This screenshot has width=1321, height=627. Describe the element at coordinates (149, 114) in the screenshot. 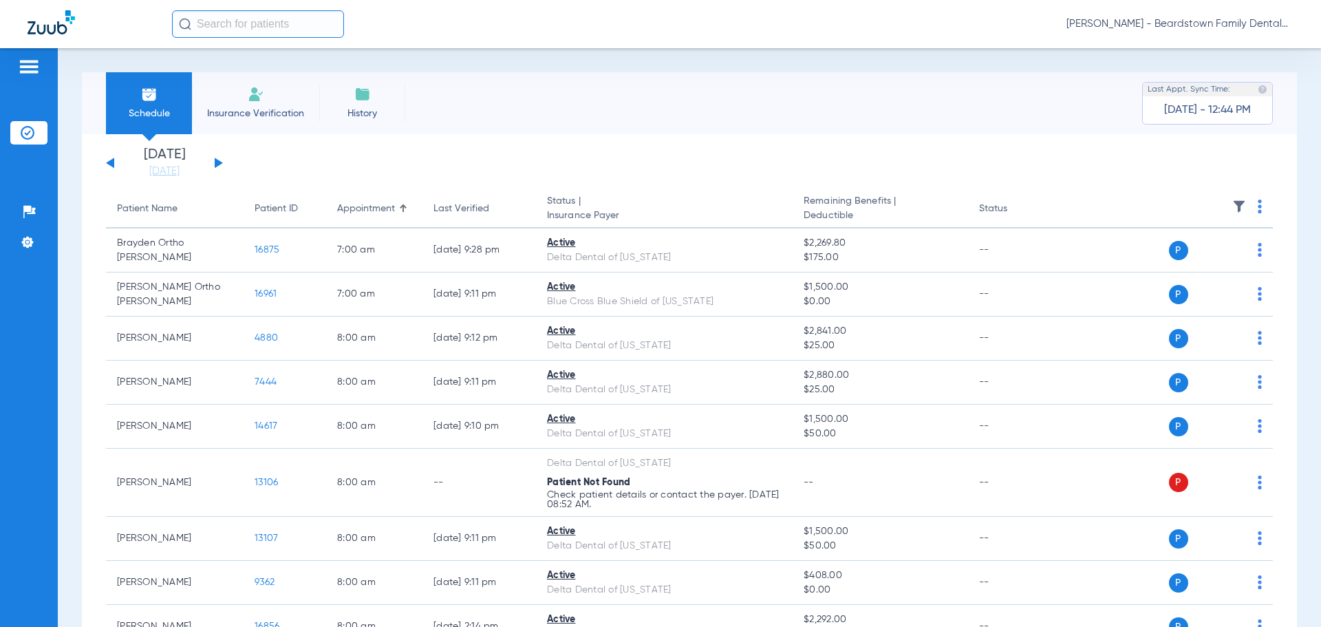

I see `span: Schedule` at that location.